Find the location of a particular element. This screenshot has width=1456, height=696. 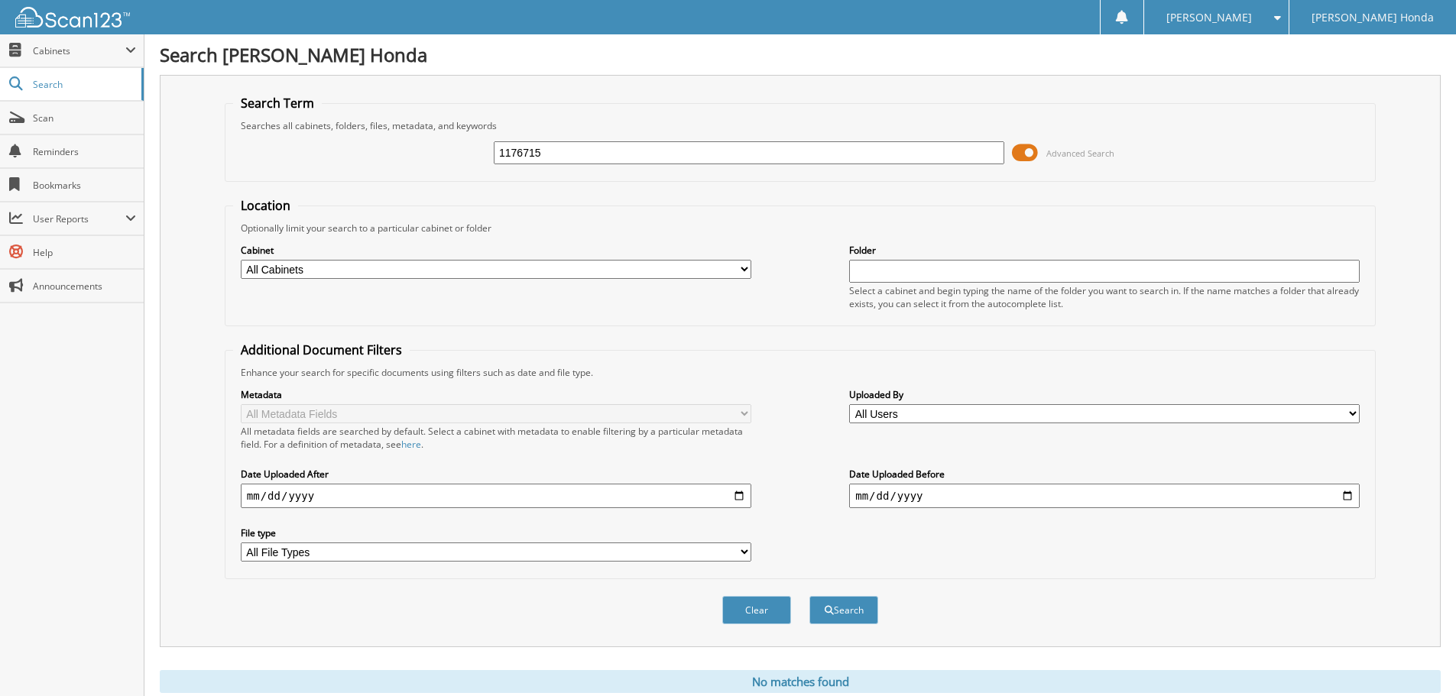

span: Announcements is located at coordinates (84, 286).